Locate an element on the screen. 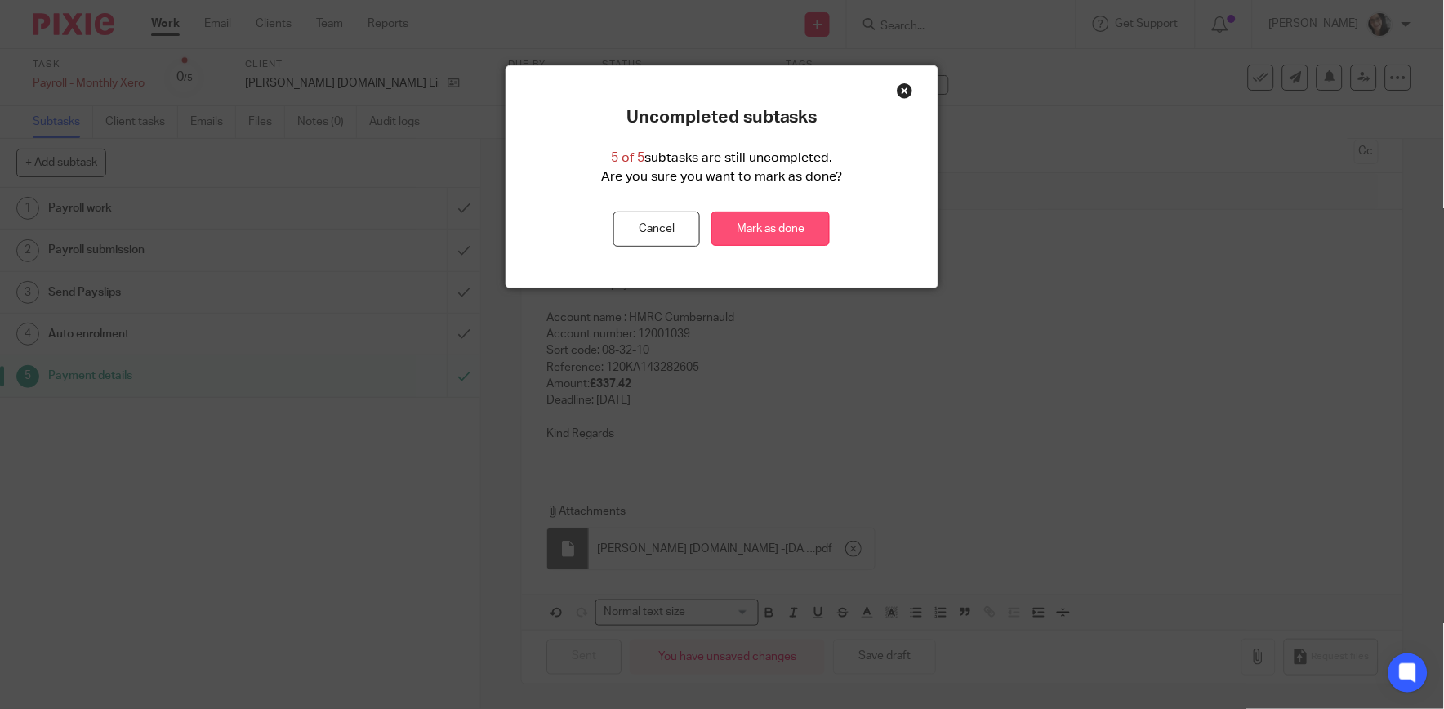 The width and height of the screenshot is (1444, 709). a: Mark as done is located at coordinates (770, 229).